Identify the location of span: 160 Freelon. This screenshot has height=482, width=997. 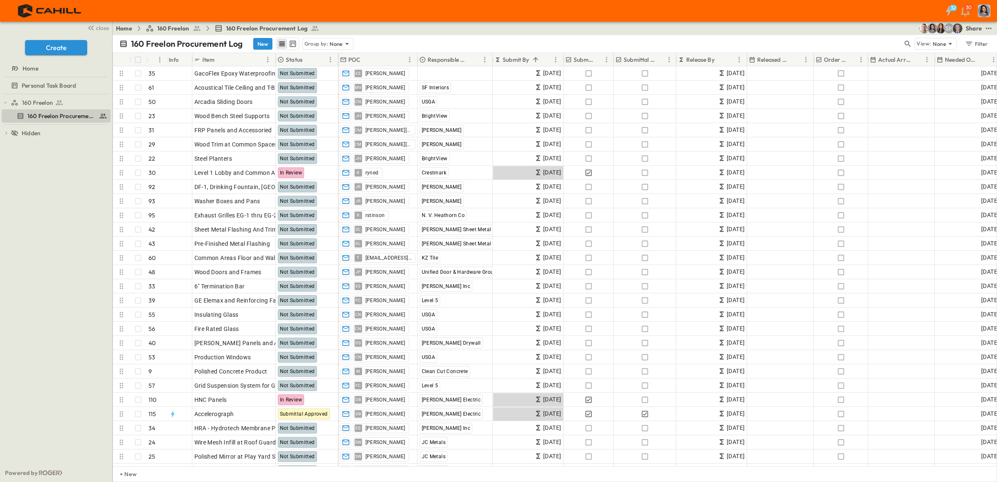
(38, 103).